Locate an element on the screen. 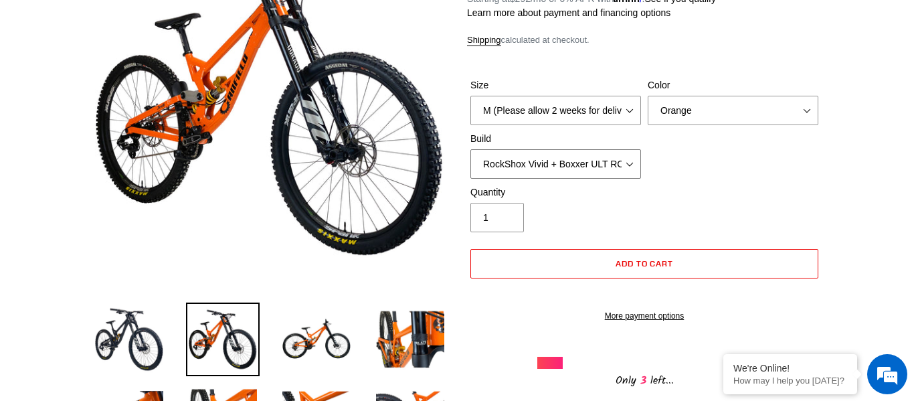  span: Add to cart is located at coordinates (644, 263).